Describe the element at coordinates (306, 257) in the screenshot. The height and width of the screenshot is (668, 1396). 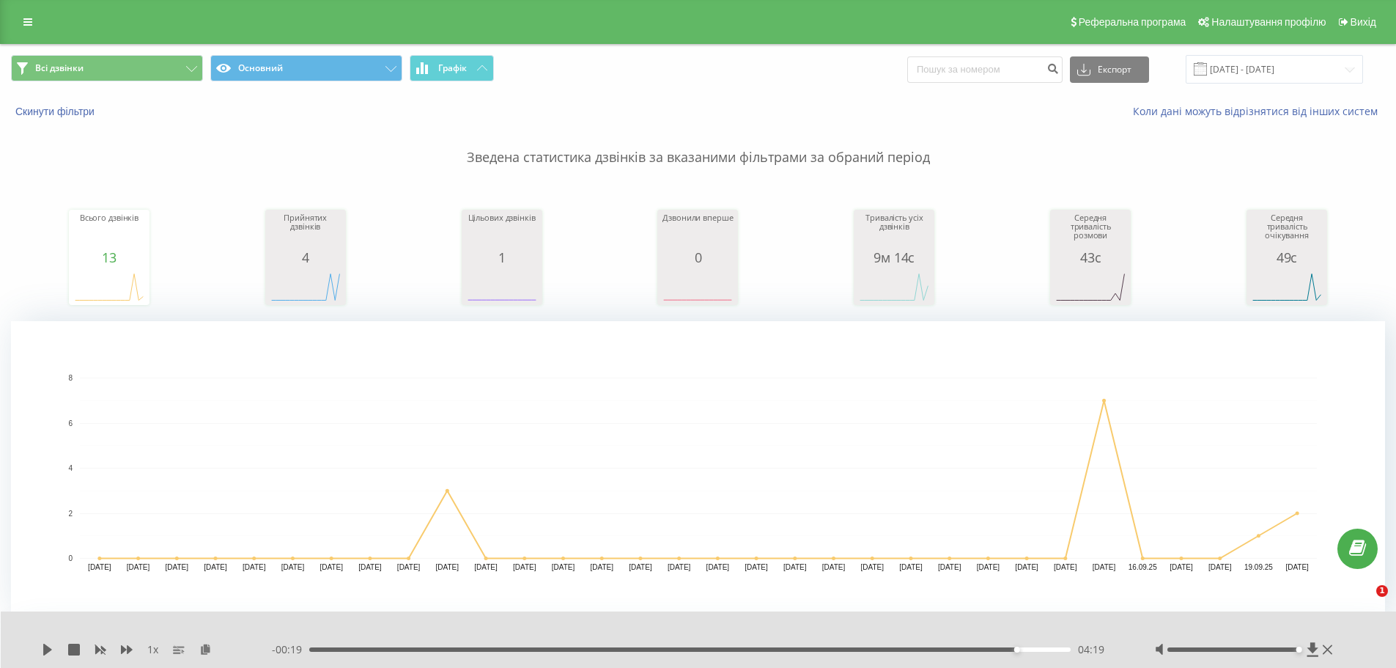
I see `div: 4` at that location.